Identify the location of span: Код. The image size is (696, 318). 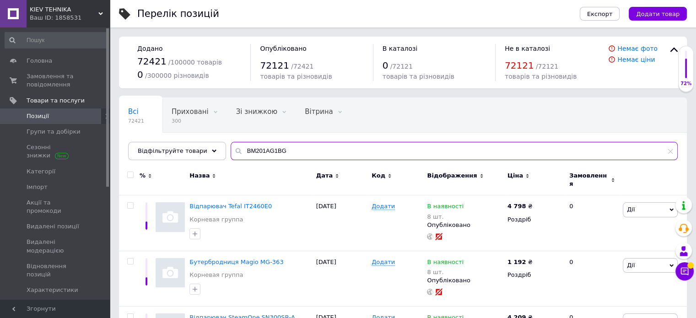
(379, 176).